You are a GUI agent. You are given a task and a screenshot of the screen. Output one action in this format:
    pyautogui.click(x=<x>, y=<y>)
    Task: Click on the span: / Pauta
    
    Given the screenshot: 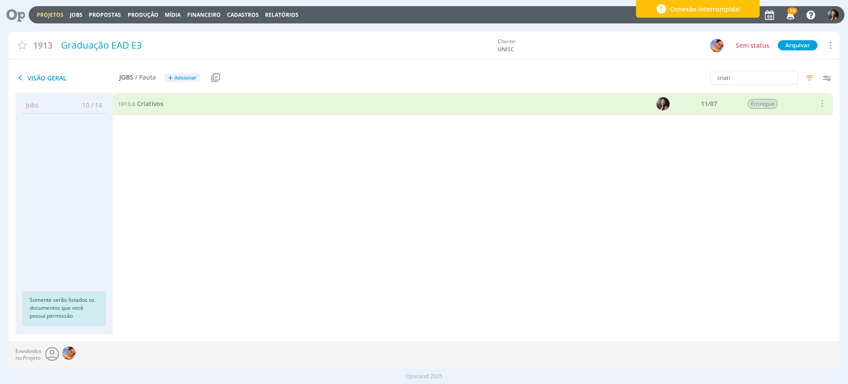 What is the action you would take?
    pyautogui.click(x=145, y=77)
    